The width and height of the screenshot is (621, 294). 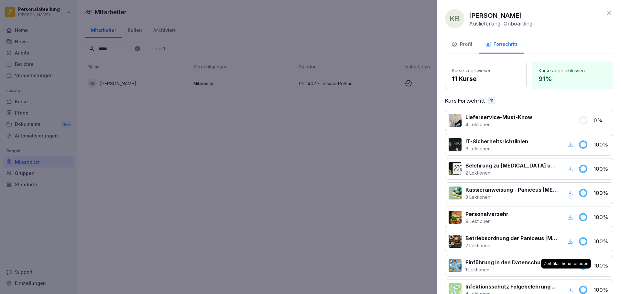 I want to click on p: 9 Lektionen, so click(x=486, y=221).